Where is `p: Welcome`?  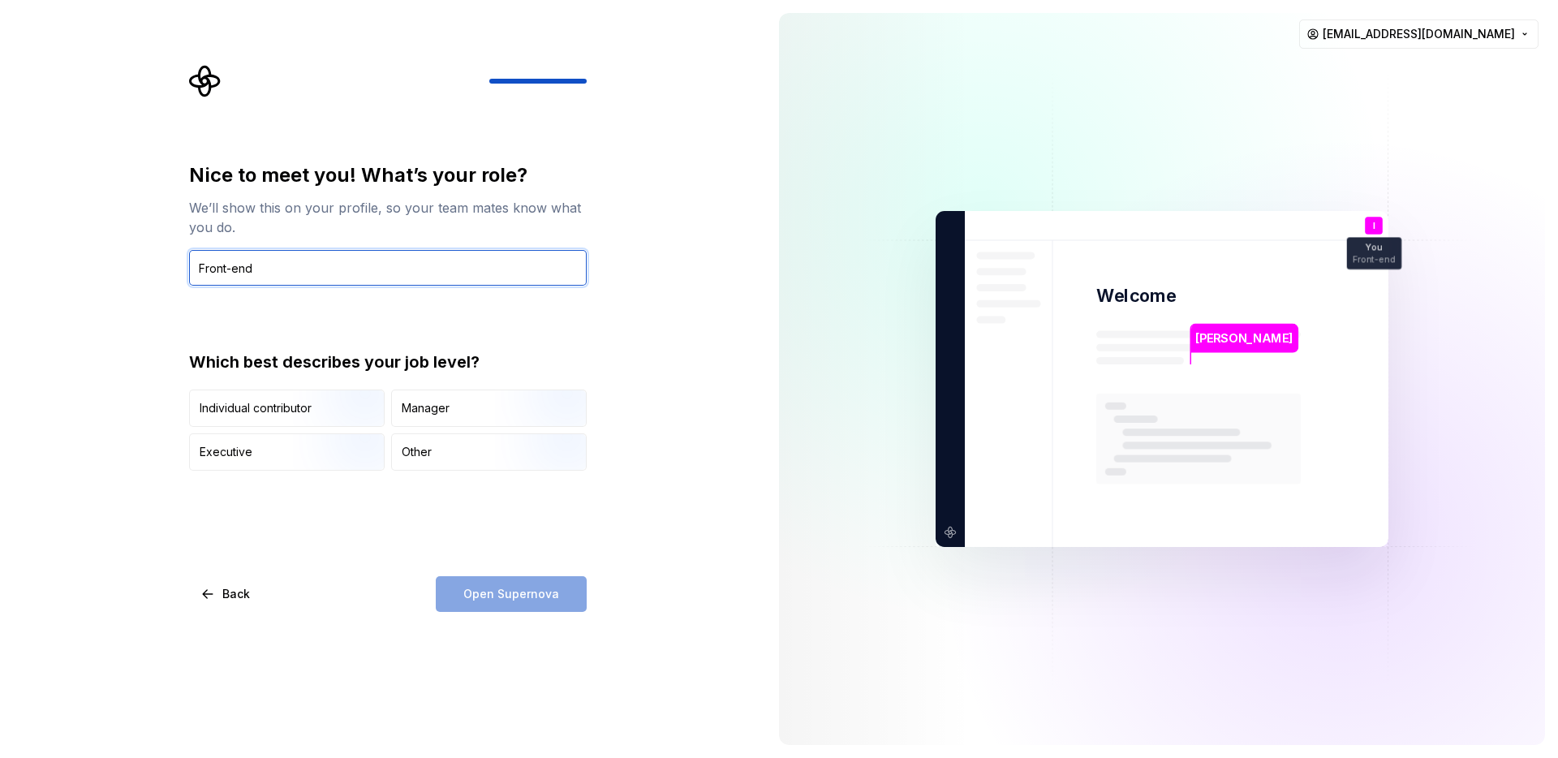
p: Welcome is located at coordinates (1136, 295).